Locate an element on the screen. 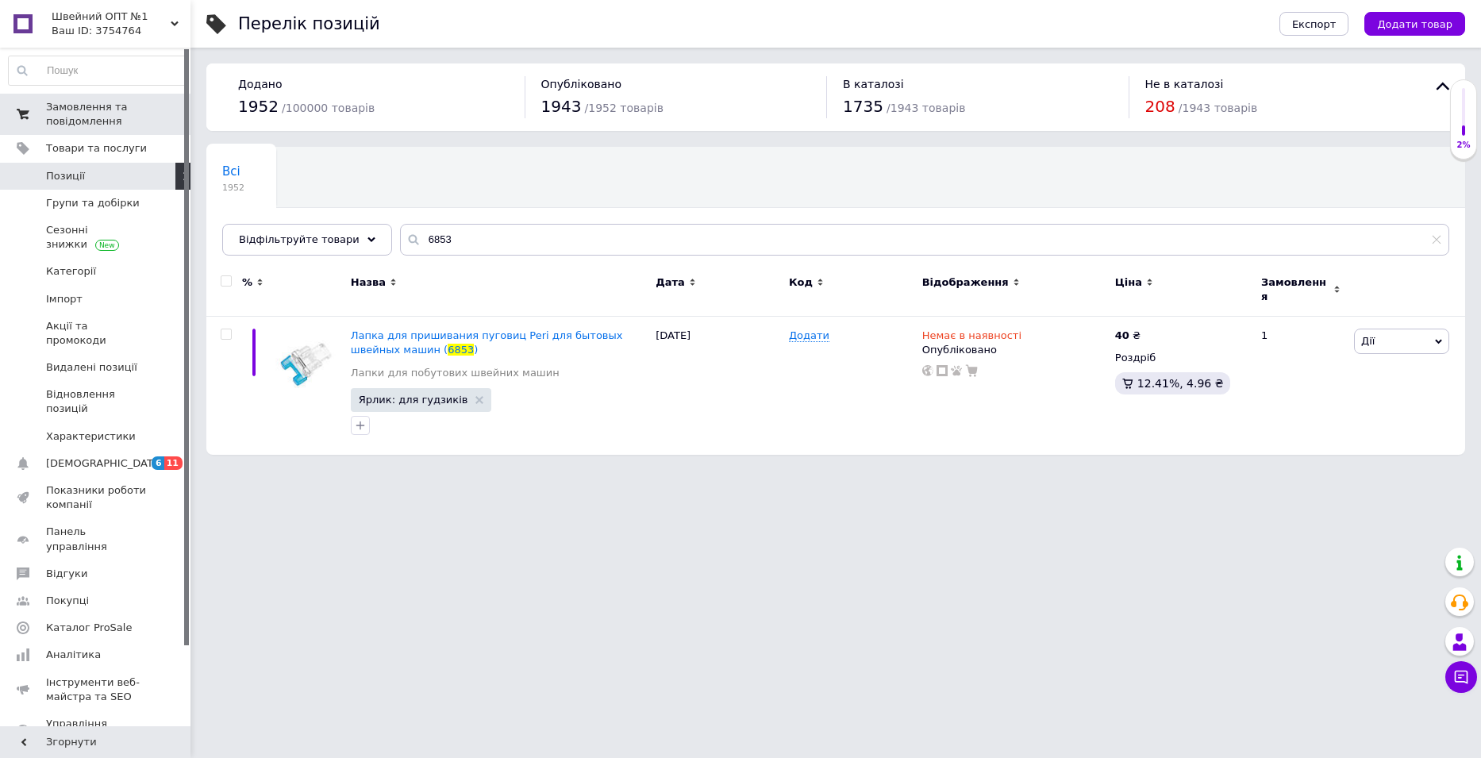 This screenshot has height=758, width=1481. input: Пошук is located at coordinates (98, 71).